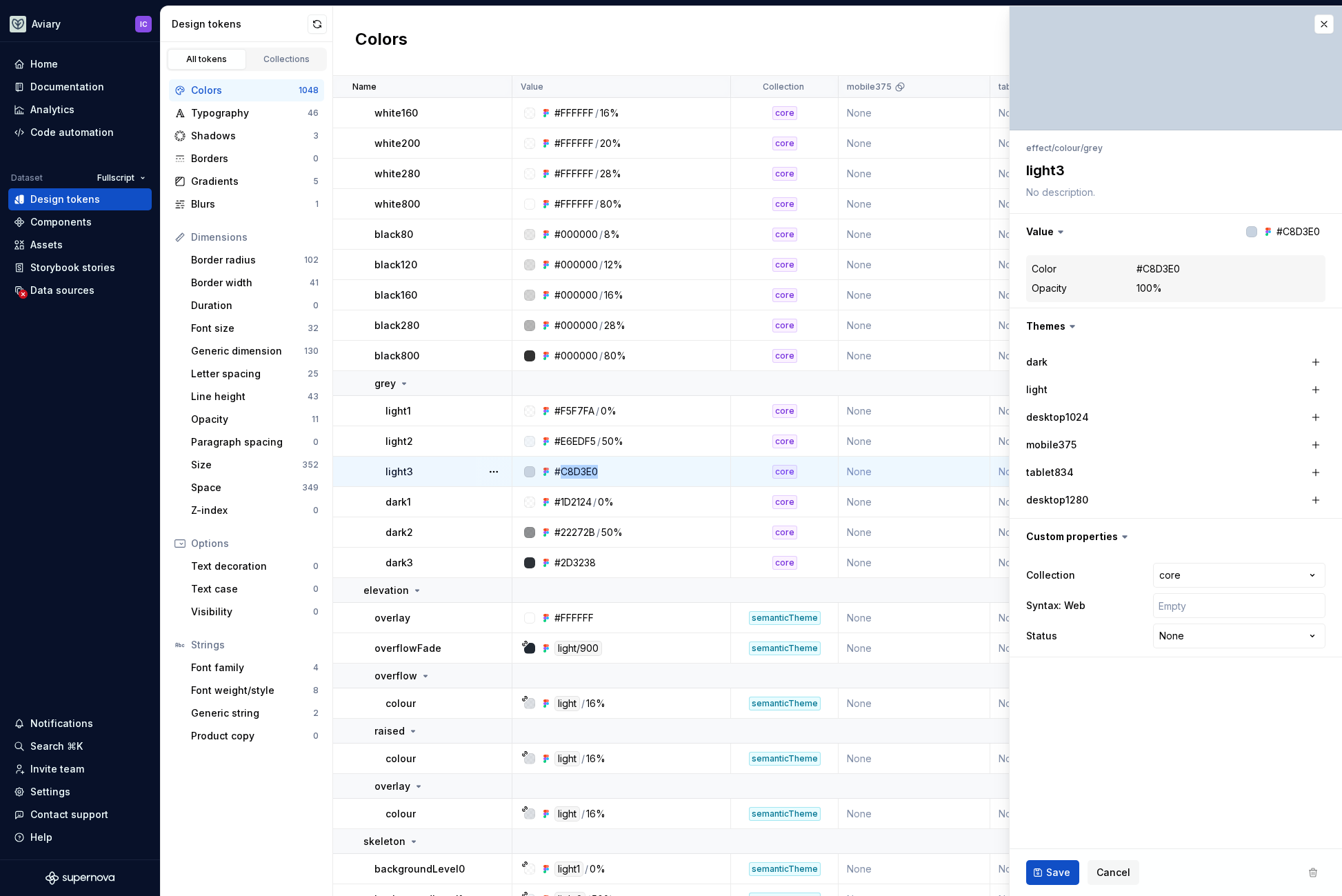  I want to click on a: Gradients5, so click(246, 182).